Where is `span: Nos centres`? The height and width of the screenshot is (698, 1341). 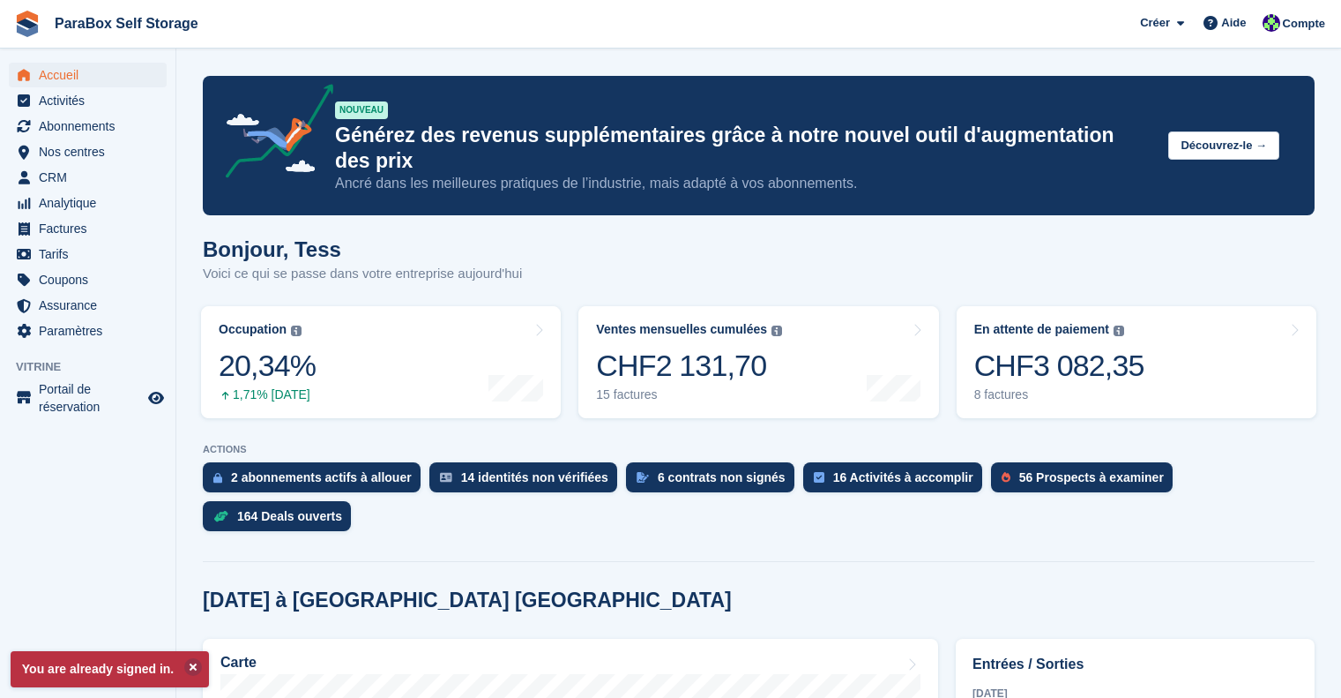
span: Nos centres is located at coordinates (92, 152).